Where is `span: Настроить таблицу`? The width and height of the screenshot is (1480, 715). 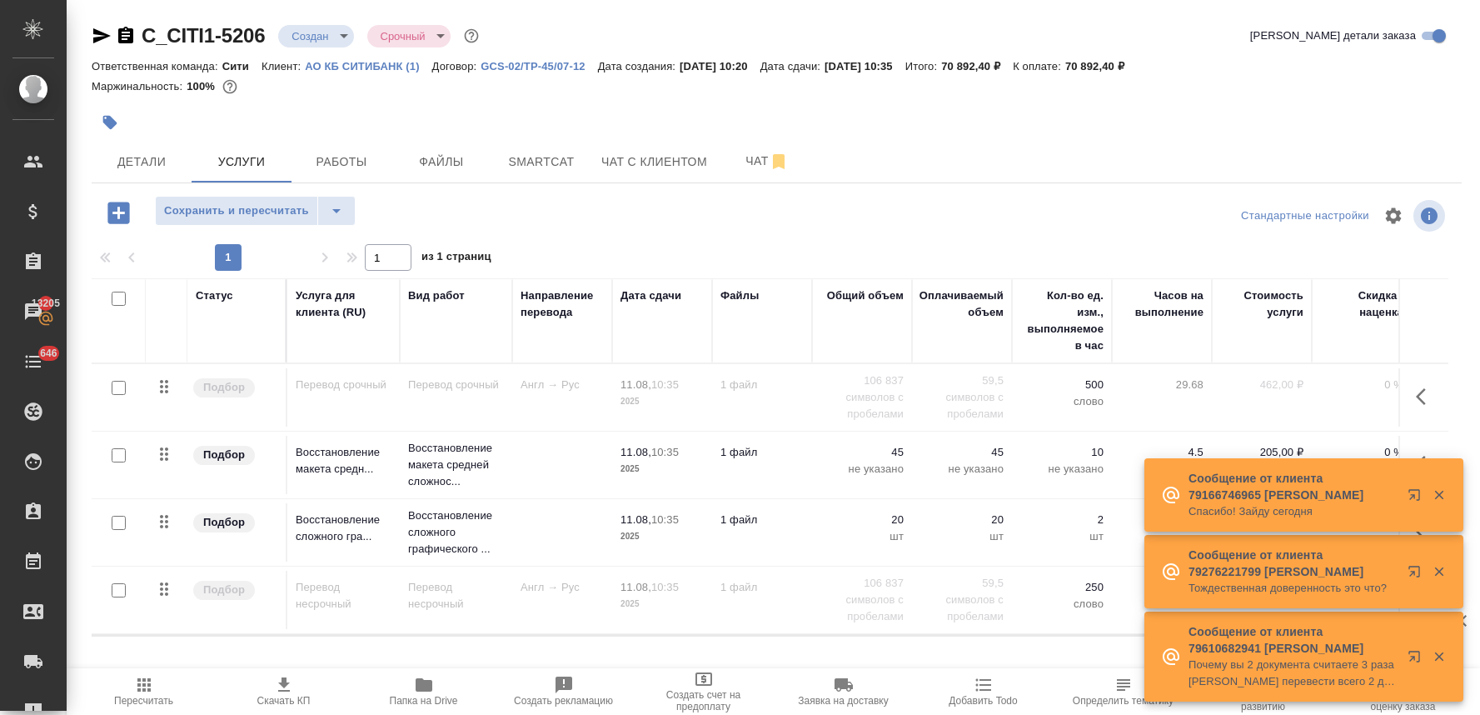
span: Настроить таблицу is located at coordinates (1394, 216).